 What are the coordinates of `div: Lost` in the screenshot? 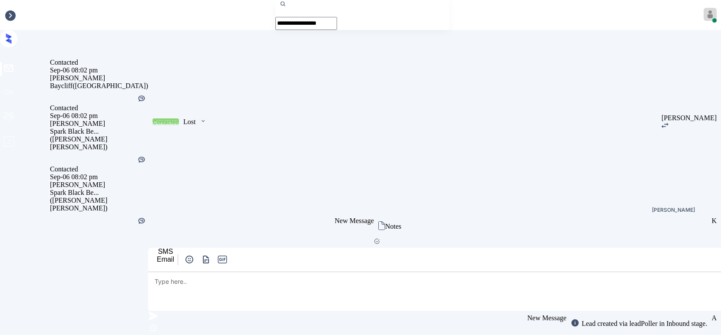 It's located at (189, 122).